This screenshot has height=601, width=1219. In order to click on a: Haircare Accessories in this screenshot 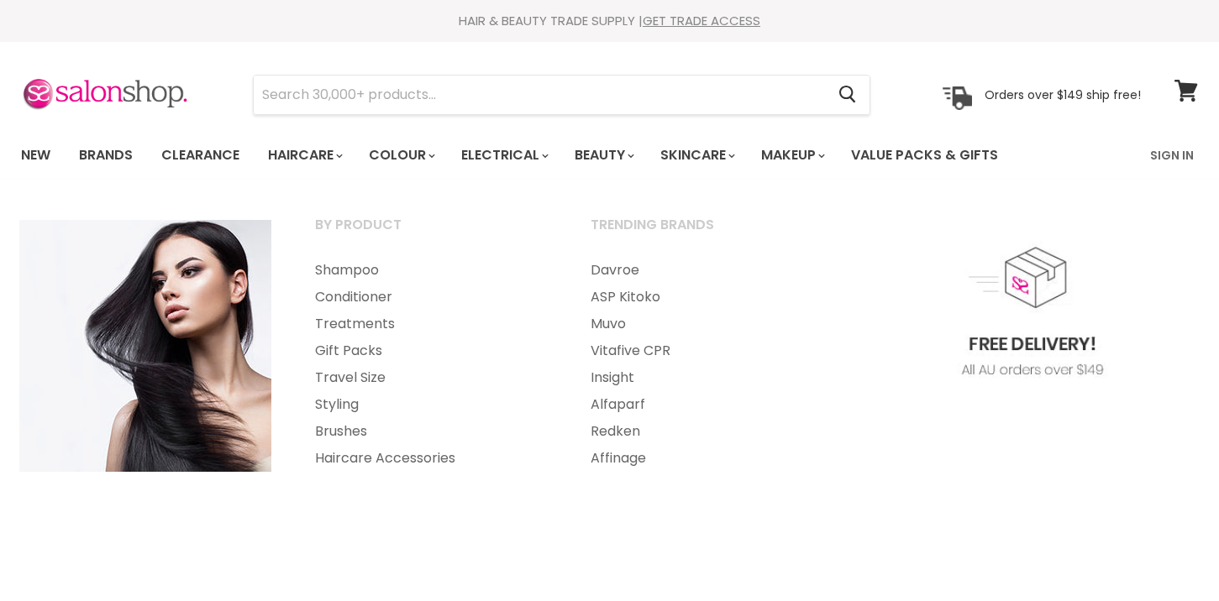, I will do `click(430, 459)`.